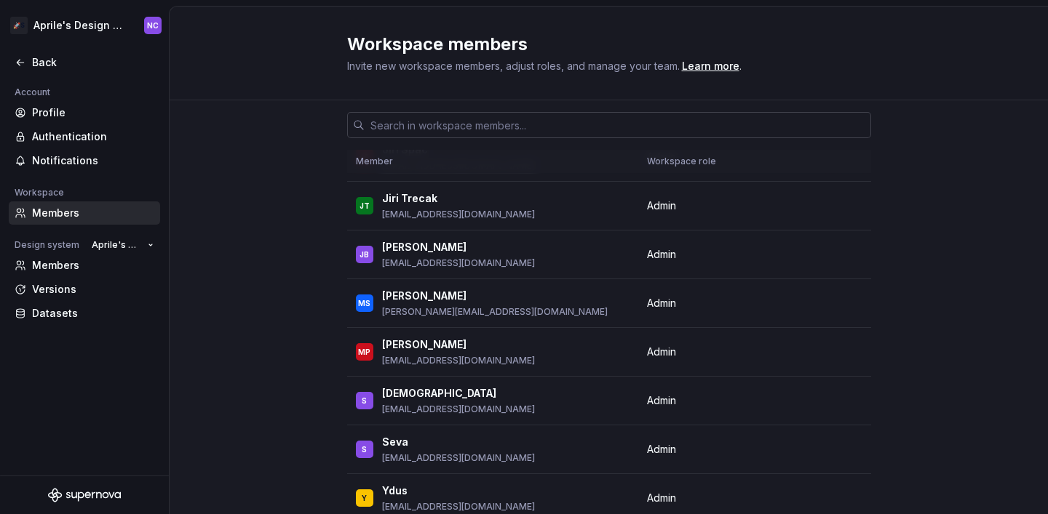 The height and width of the screenshot is (514, 1048). What do you see at coordinates (364, 498) in the screenshot?
I see `div: Y` at bounding box center [364, 498].